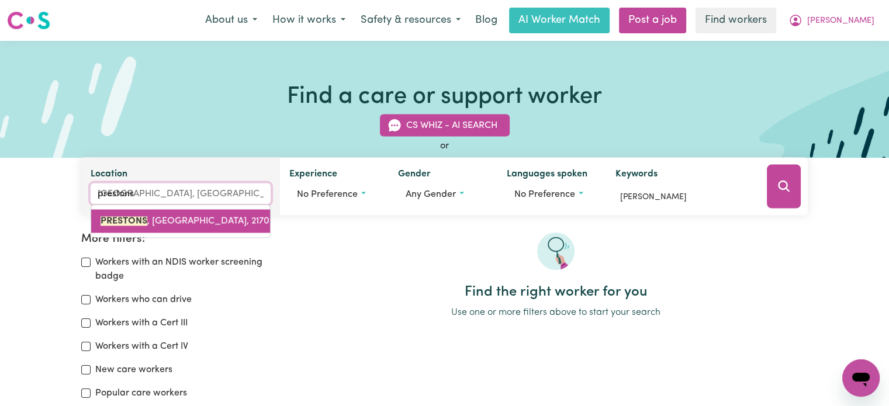 The width and height of the screenshot is (889, 406). Describe the element at coordinates (652, 20) in the screenshot. I see `a: Post a job` at that location.